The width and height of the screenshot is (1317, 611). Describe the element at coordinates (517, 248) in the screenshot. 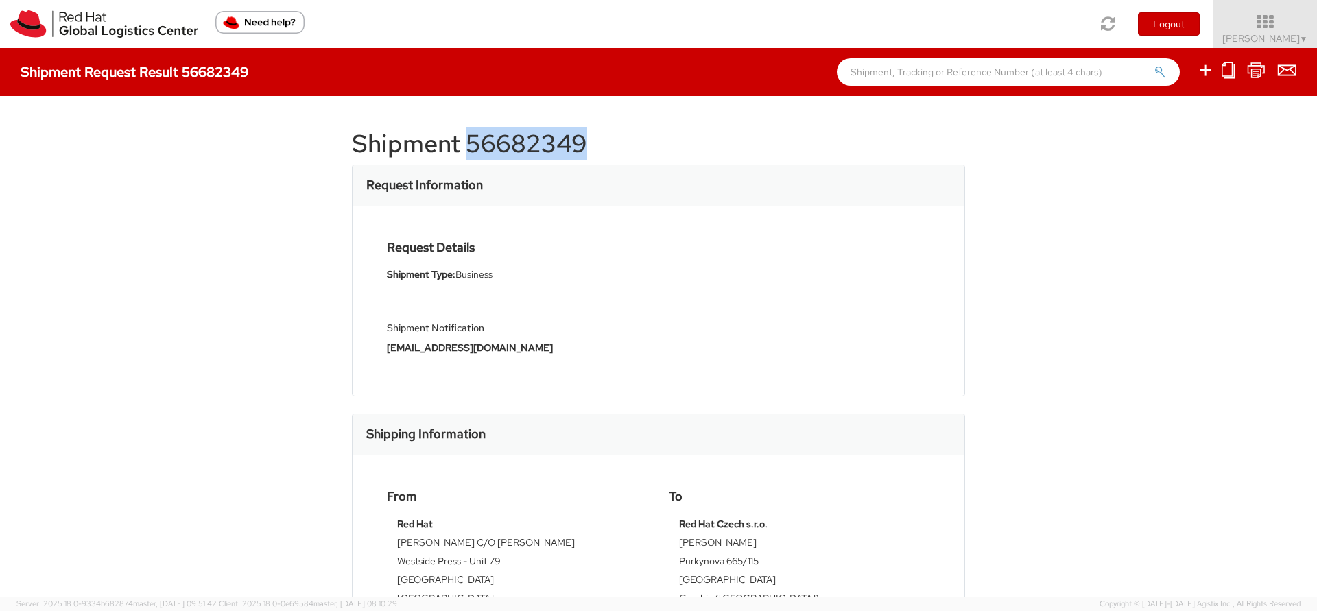

I see `h4: Request Details` at that location.